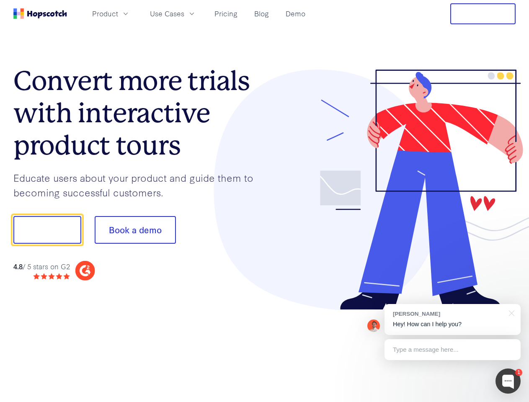 Image resolution: width=529 pixels, height=402 pixels. What do you see at coordinates (111, 13) in the screenshot?
I see `button: Product` at bounding box center [111, 13].